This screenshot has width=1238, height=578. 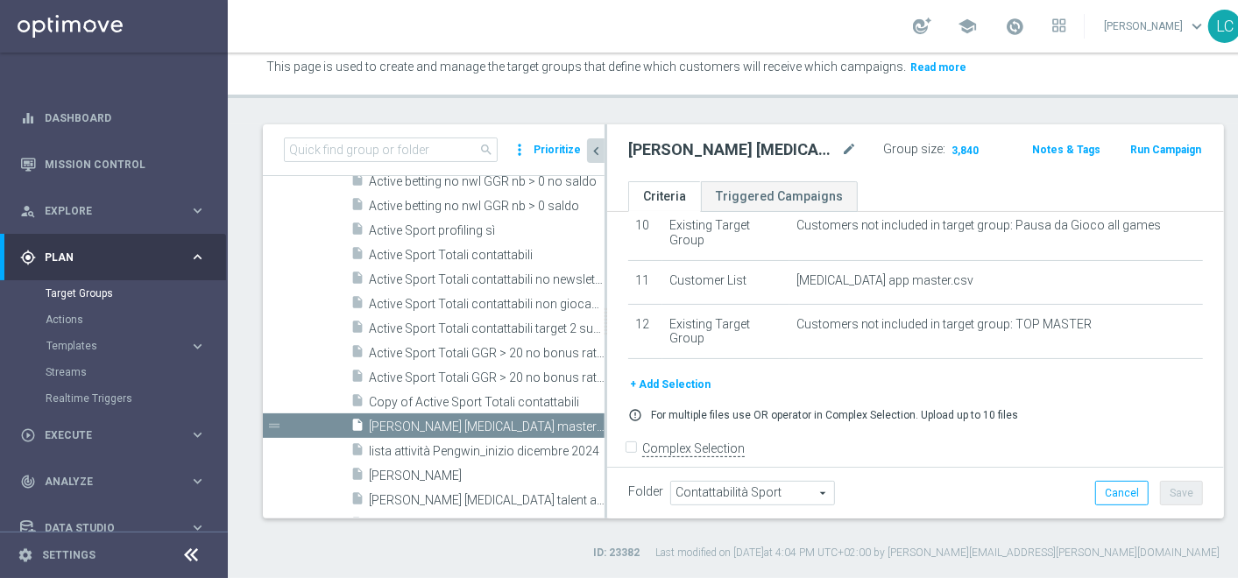 What do you see at coordinates (113, 435) in the screenshot?
I see `div: play_circle_outline Execute keyboard_arrow_right` at bounding box center [113, 435].